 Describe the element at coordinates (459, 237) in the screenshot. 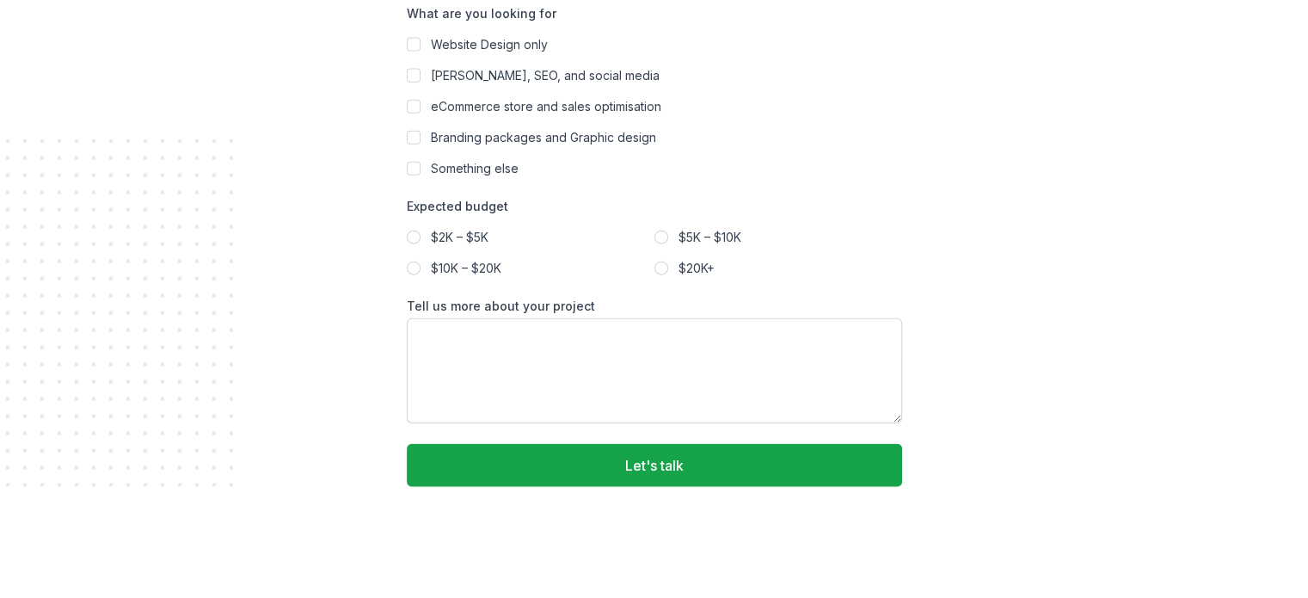

I see `span: $2K – $5K` at that location.